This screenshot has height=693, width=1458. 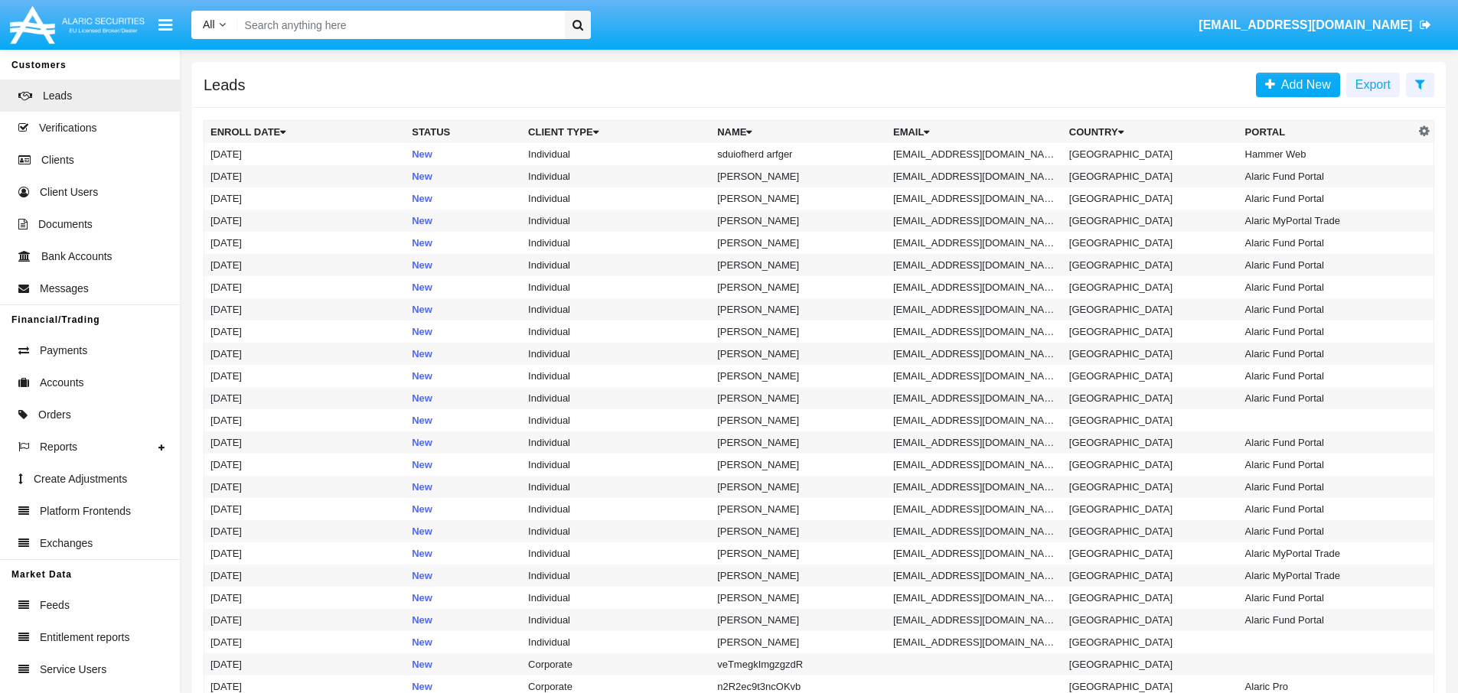 What do you see at coordinates (1373, 84) in the screenshot?
I see `span: Export` at bounding box center [1373, 84].